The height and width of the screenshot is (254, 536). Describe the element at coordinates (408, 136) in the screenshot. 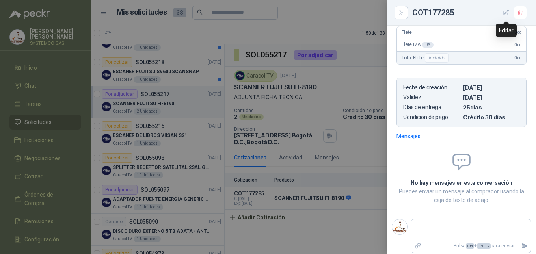

I see `div: Mensajes` at that location.